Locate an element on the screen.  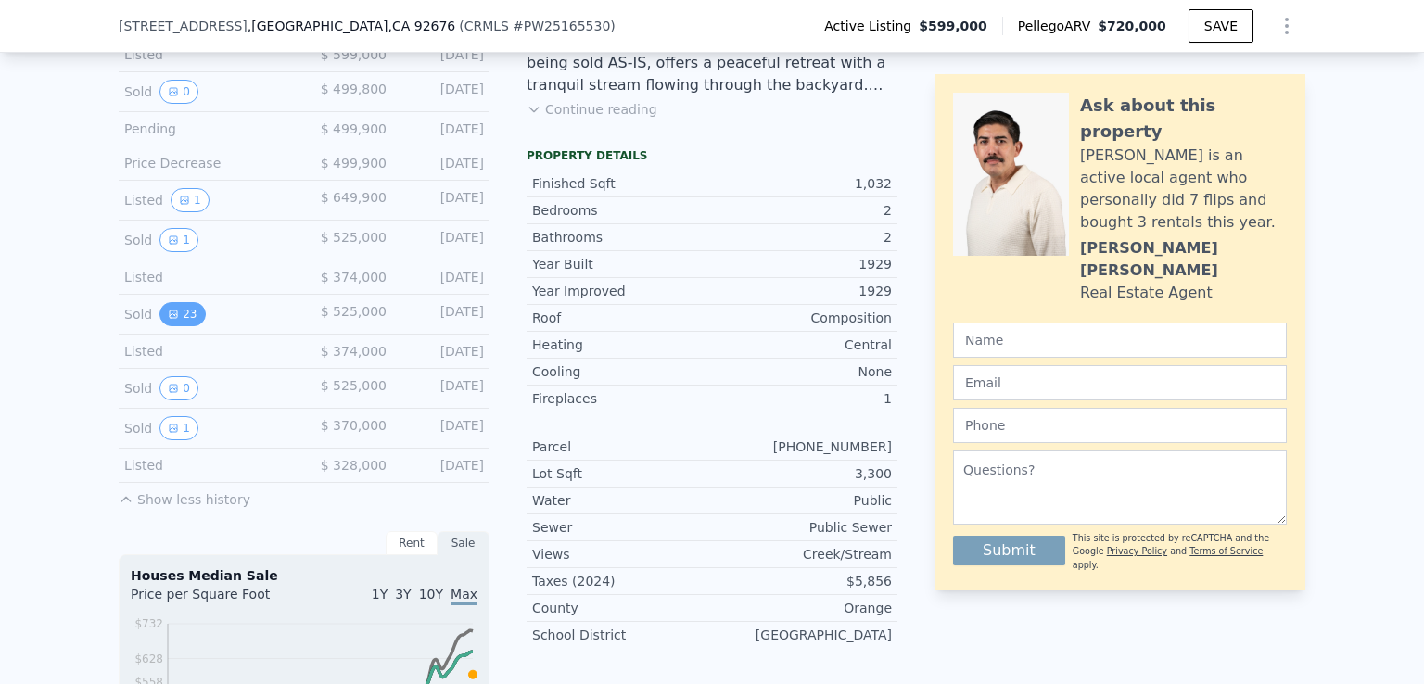
span: , CA 92676 is located at coordinates (421, 26).